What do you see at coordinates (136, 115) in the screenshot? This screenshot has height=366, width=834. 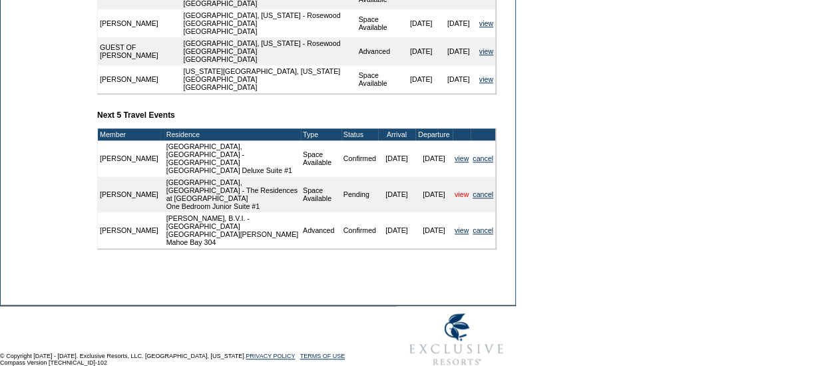 I see `b: Next 5 Travel Events` at bounding box center [136, 115].